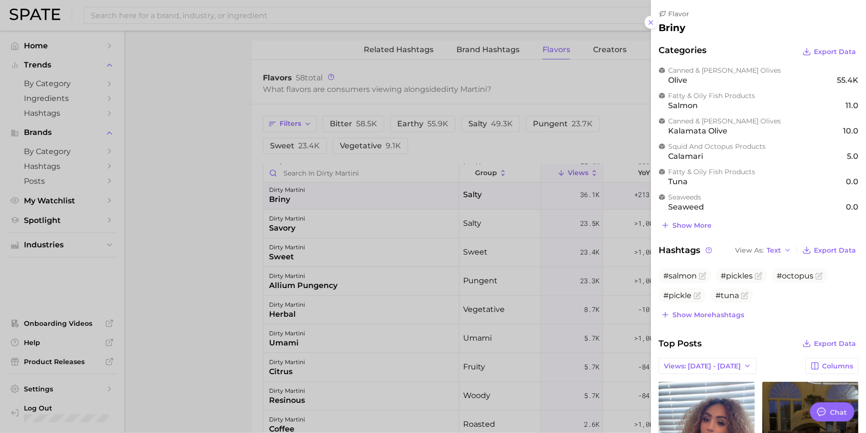 The height and width of the screenshot is (433, 866). Describe the element at coordinates (737, 275) in the screenshot. I see `span: #pickles` at that location.